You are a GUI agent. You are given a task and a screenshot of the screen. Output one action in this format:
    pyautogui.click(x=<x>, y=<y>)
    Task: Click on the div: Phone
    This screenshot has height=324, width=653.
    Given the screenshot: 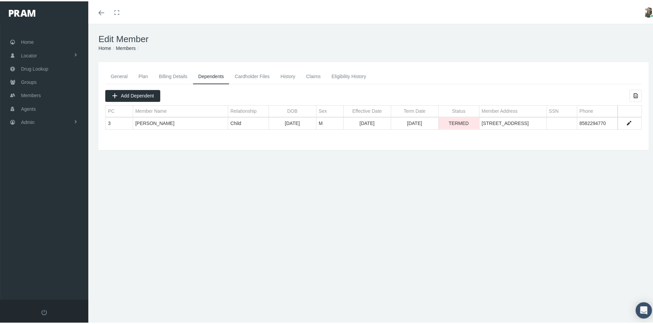 What is the action you would take?
    pyautogui.click(x=587, y=110)
    